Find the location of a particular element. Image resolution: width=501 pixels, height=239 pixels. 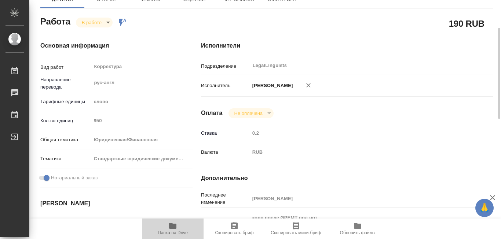

p: Валюта is located at coordinates (225, 153).